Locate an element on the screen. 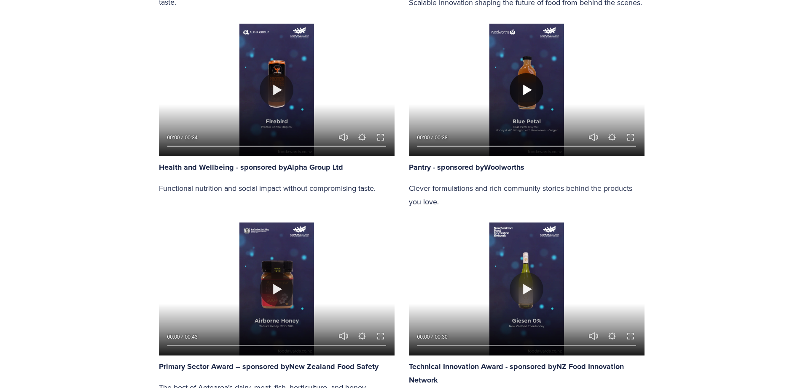  strong: New Zealand Food Safety is located at coordinates (334, 366).